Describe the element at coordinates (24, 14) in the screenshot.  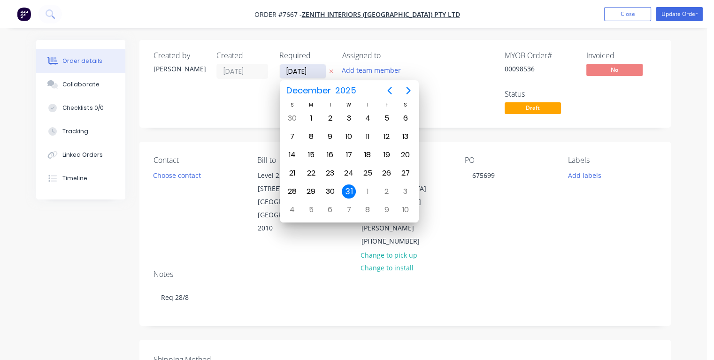
I see `img: Factory` at that location.